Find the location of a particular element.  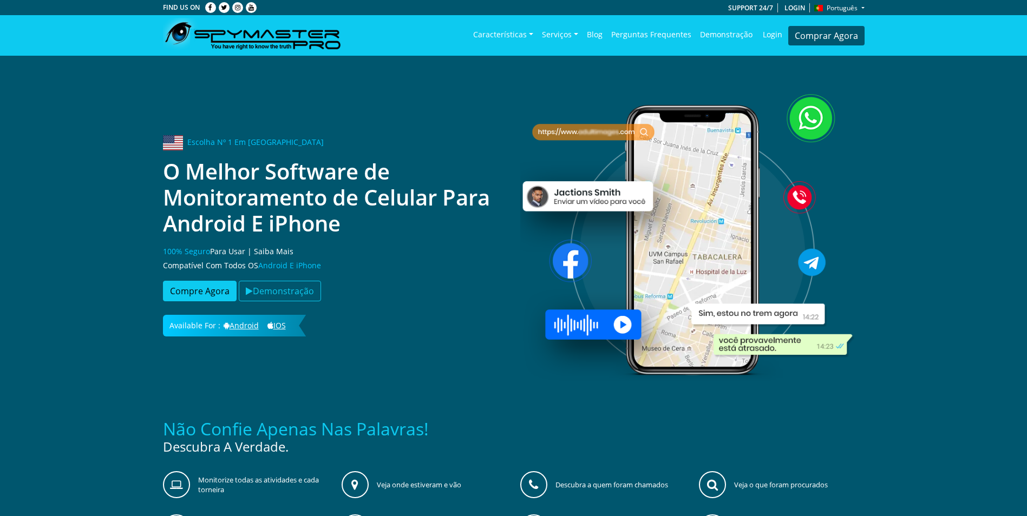

p: Find us on is located at coordinates (181, 8).